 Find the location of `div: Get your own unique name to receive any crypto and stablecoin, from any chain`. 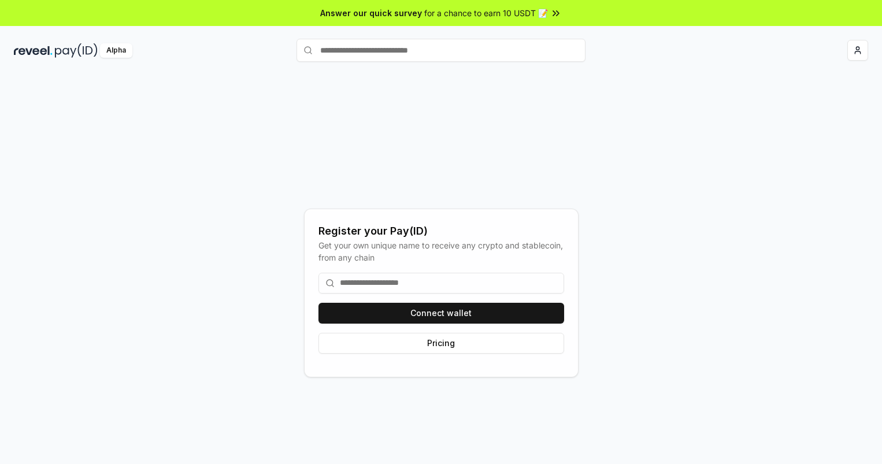

div: Get your own unique name to receive any crypto and stablecoin, from any chain is located at coordinates (441, 251).